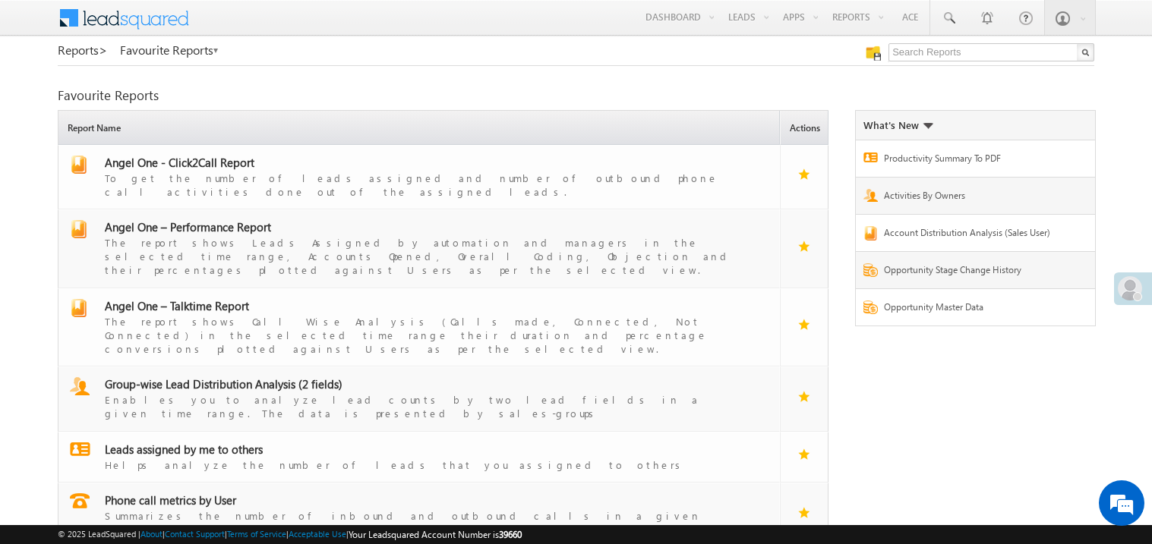 The width and height of the screenshot is (1152, 544). Describe the element at coordinates (179, 162) in the screenshot. I see `span: Angel One - Click2Call Report` at that location.